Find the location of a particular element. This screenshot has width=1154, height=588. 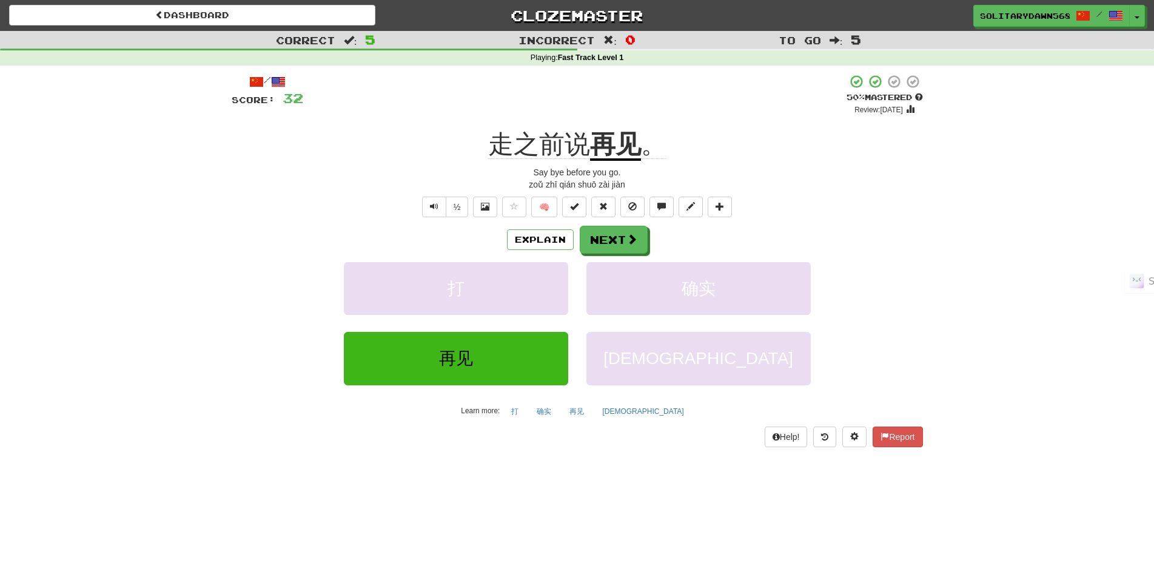

small: Learn more: is located at coordinates (480, 411).